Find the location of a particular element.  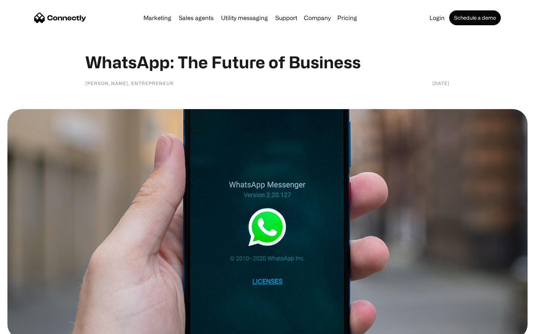

a: Schedule a demo is located at coordinates (475, 18).